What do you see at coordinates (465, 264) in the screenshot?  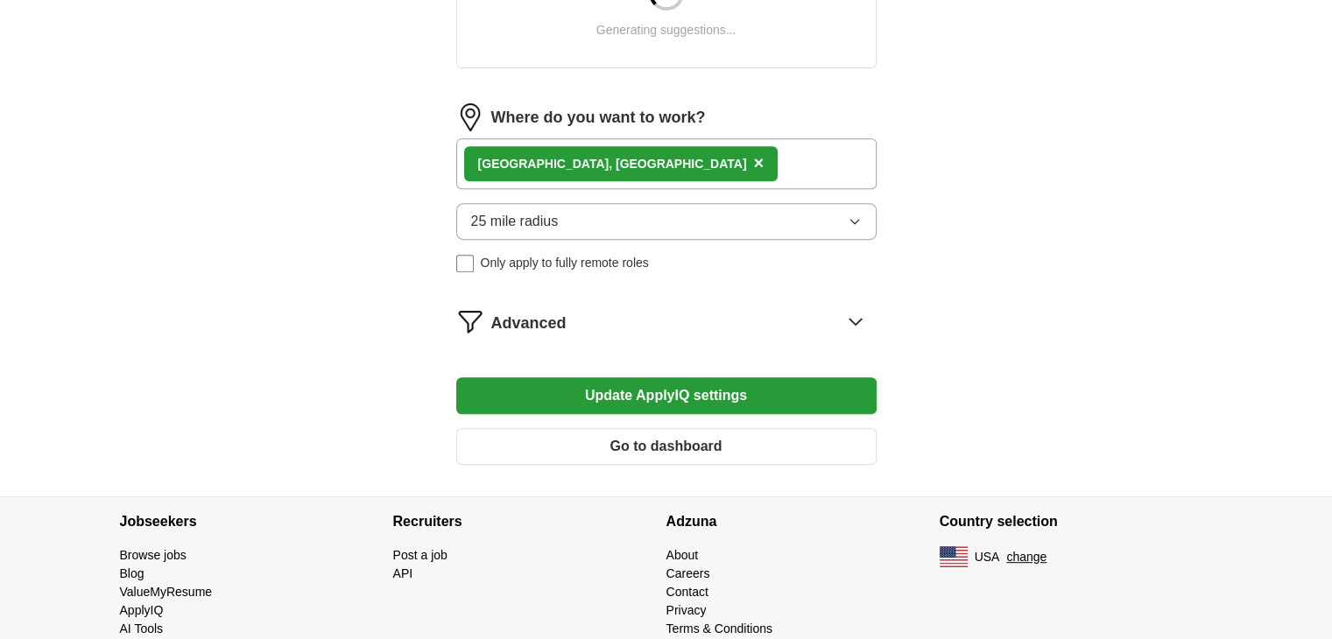 I see `input: Only apply to fully remote roles` at bounding box center [465, 264].